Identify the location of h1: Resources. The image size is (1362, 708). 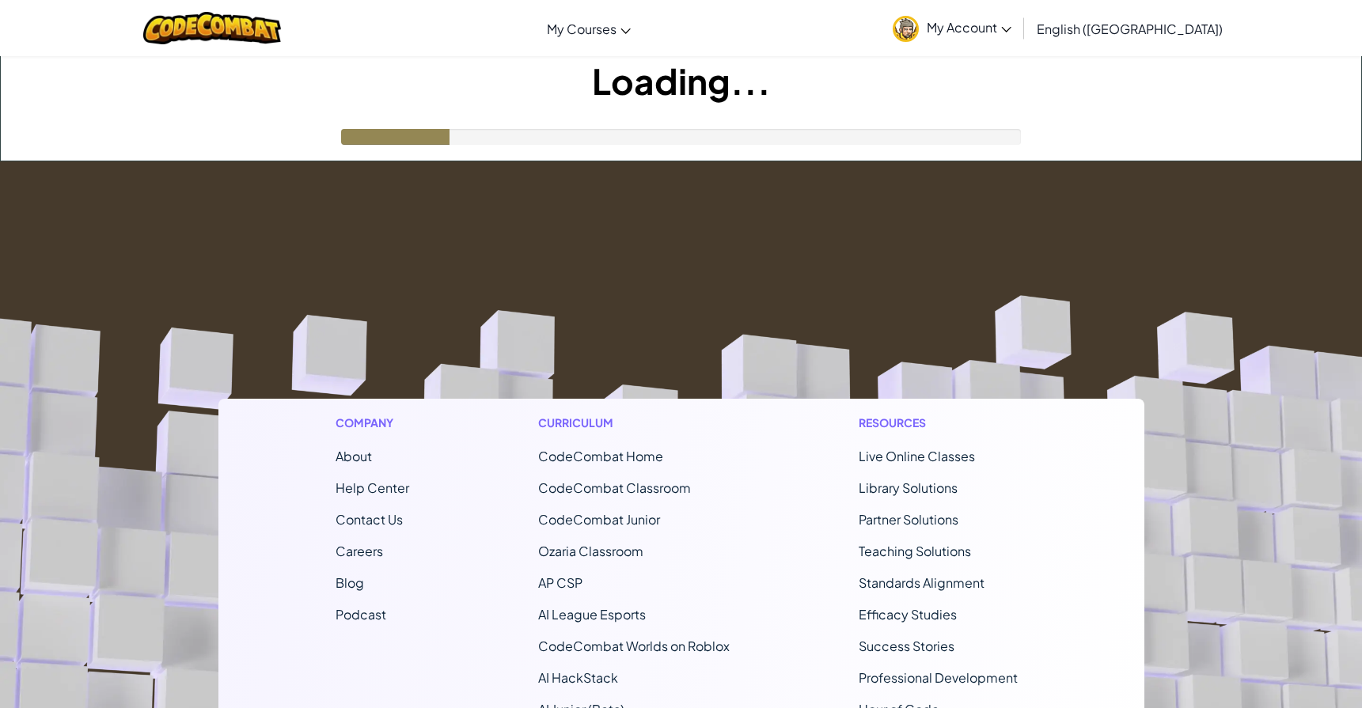
(943, 423).